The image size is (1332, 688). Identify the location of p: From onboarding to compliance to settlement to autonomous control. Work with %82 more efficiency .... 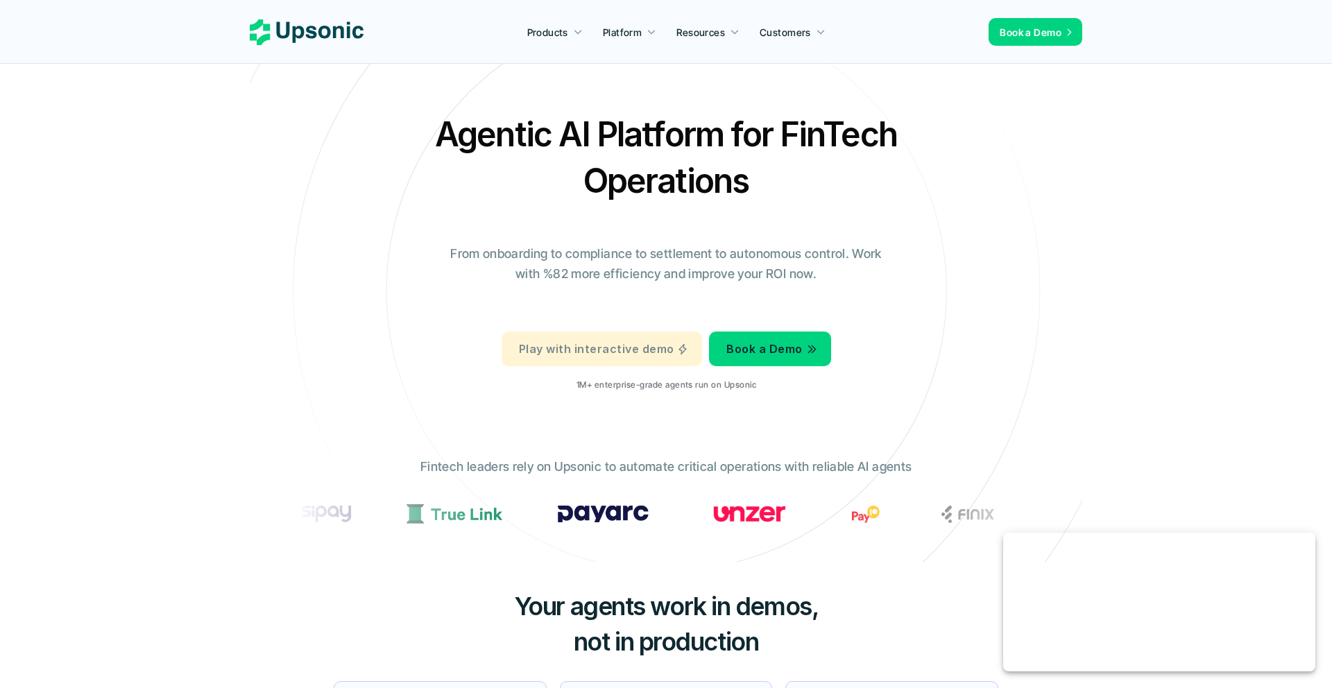
(666, 264).